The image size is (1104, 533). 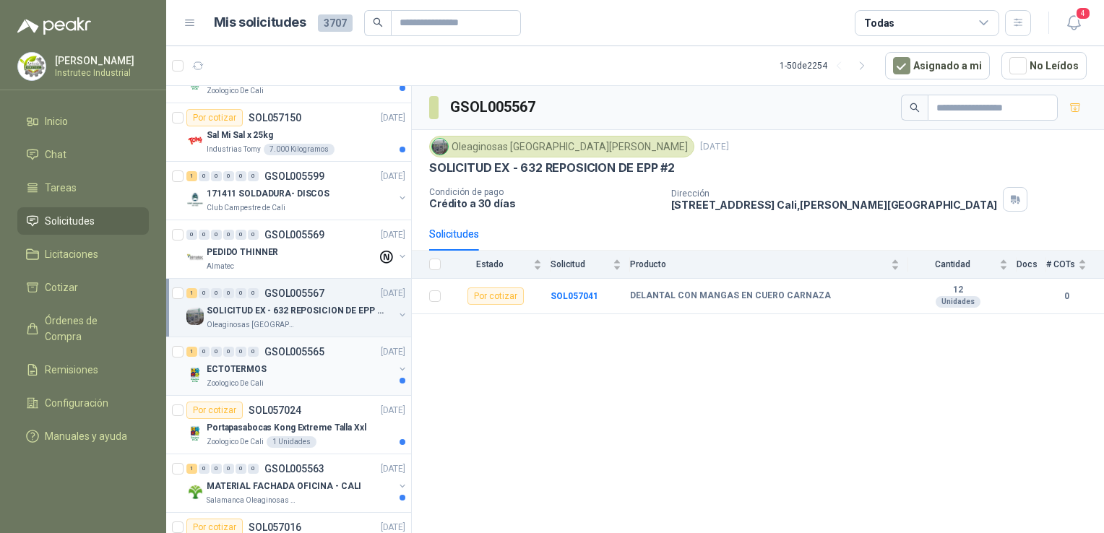 I want to click on span: Inicio, so click(x=56, y=121).